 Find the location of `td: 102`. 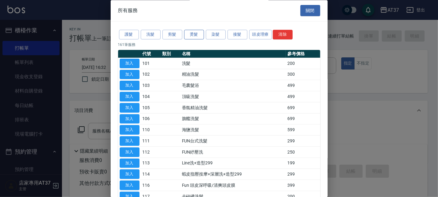

td: 102 is located at coordinates (151, 75).